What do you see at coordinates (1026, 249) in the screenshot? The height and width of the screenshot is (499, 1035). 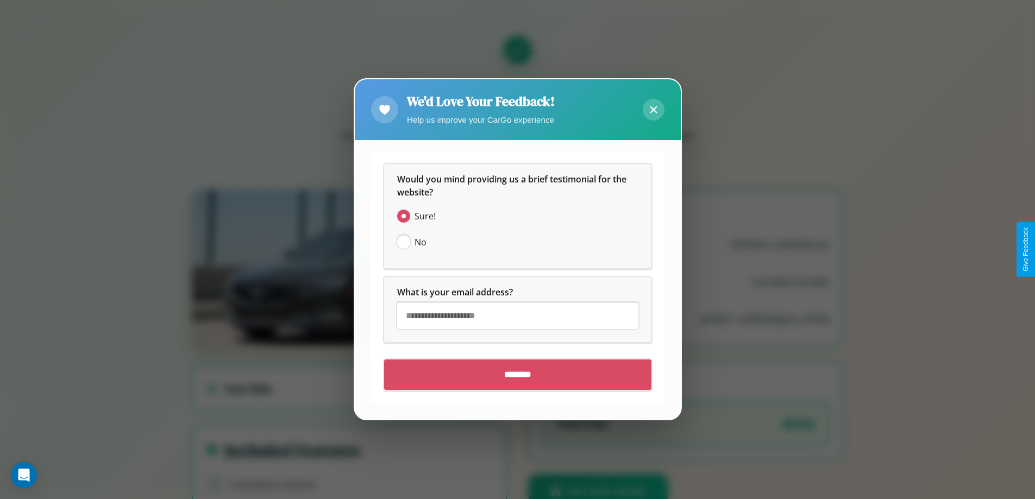 I see `div: Give Feedback` at bounding box center [1026, 249].